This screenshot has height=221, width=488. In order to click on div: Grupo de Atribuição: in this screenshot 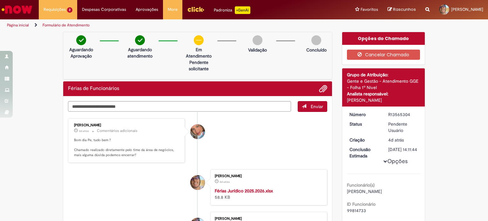, I will do `click(384, 75)`.